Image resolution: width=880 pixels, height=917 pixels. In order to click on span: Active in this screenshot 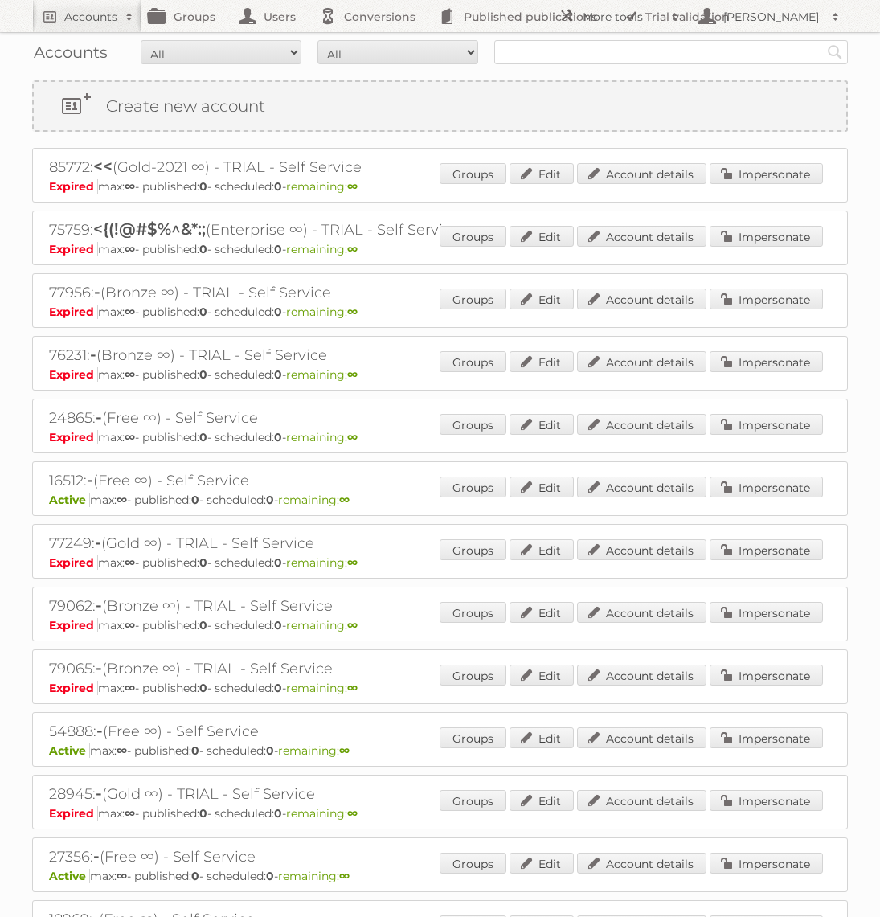, I will do `click(69, 876)`.